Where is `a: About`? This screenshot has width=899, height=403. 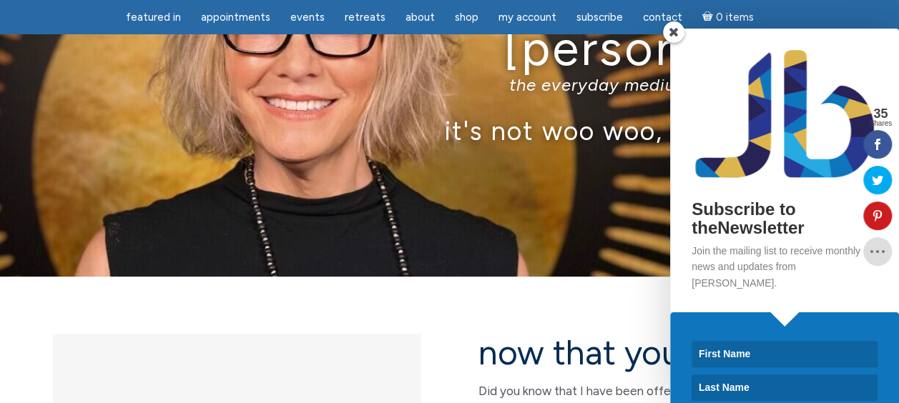
a: About is located at coordinates (420, 17).